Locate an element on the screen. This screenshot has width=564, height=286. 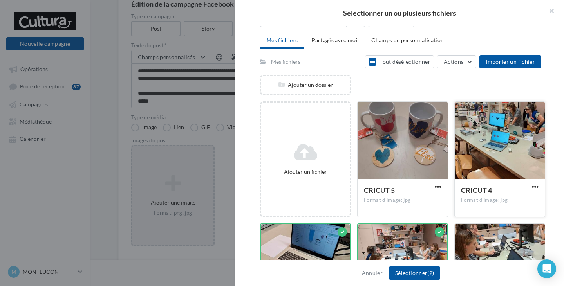
span: CRICUT 4 is located at coordinates (476, 190).